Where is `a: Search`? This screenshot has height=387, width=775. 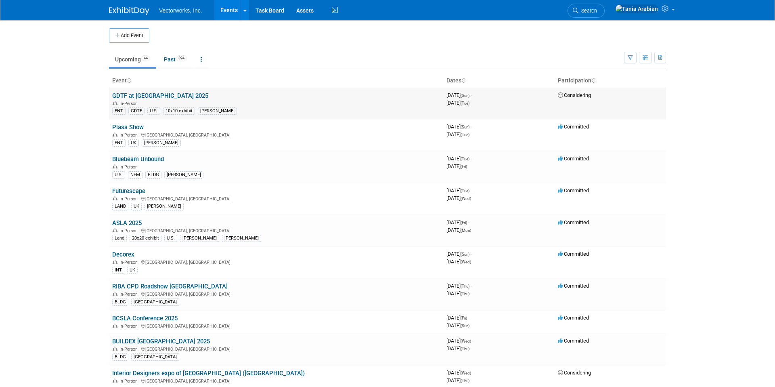
a: Search is located at coordinates (586, 10).